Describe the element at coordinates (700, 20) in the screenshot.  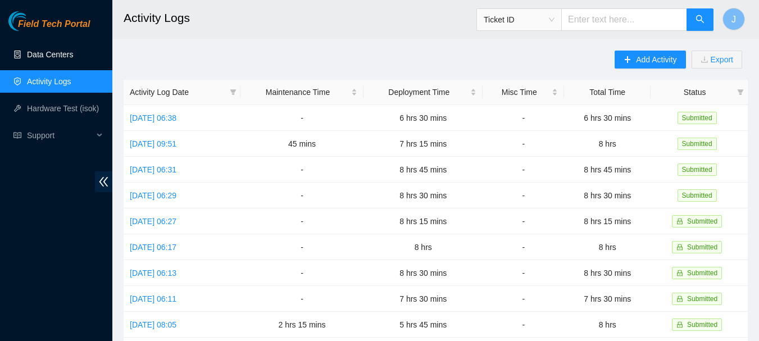
I see `button: search` at that location.